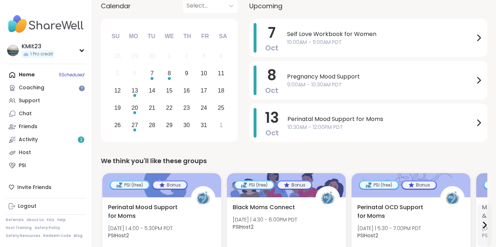 The image size is (496, 247). I want to click on div: 21, so click(152, 108).